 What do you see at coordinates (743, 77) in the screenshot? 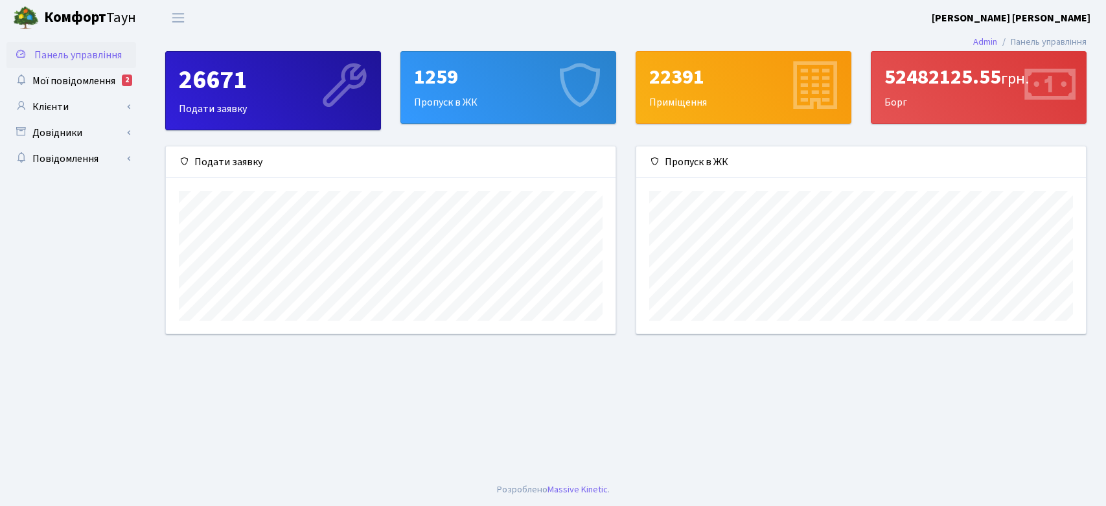
I see `div: 22391` at bounding box center [743, 77].